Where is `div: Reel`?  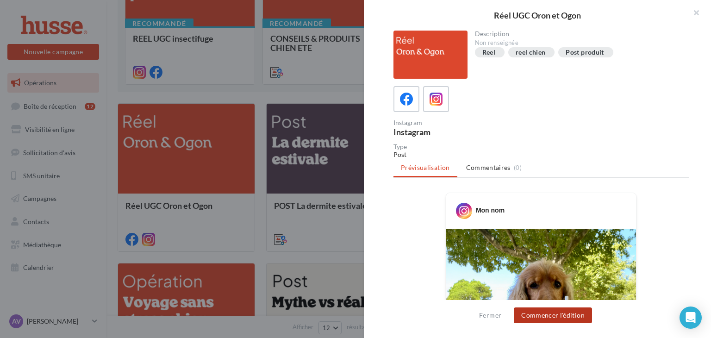
div: Reel is located at coordinates (489, 52).